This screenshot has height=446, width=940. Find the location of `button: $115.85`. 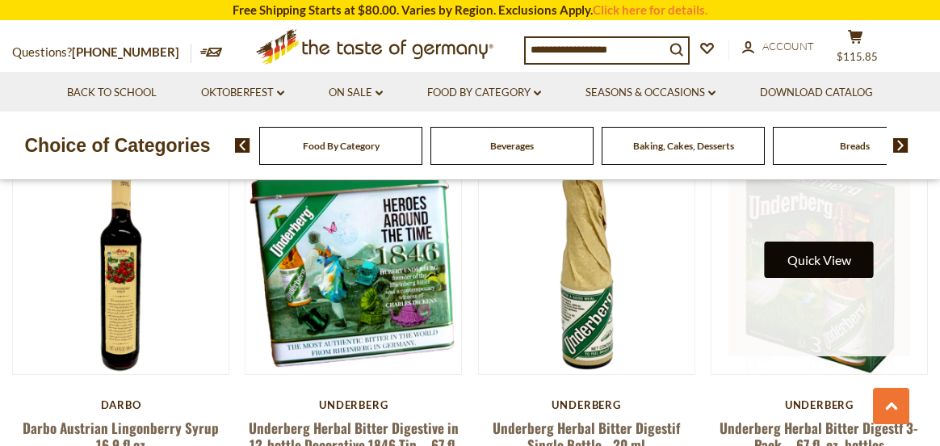

button: $115.85 is located at coordinates (855, 49).